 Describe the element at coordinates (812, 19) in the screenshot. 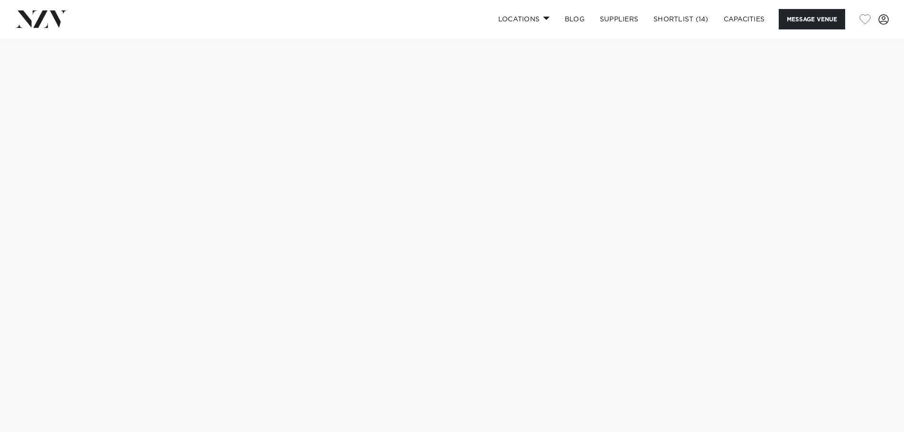

I see `button: Message Venue` at that location.